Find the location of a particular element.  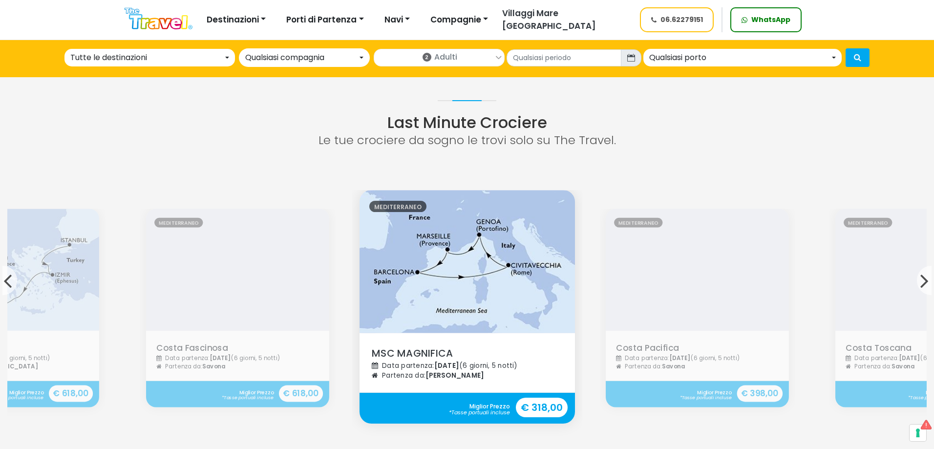

img: Logo The Travel is located at coordinates (158, 19).